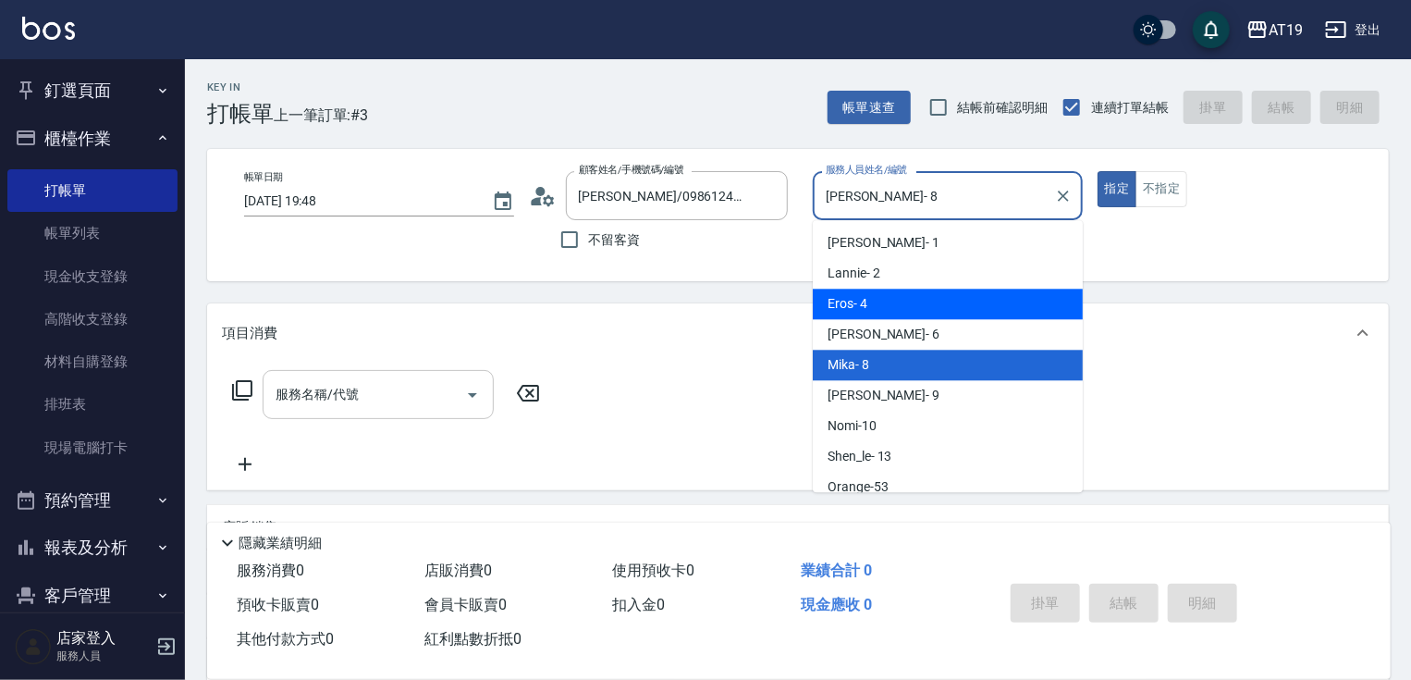  What do you see at coordinates (632, 169) in the screenshot?
I see `label: 顧客姓名/手機號碼/編號` at bounding box center [632, 169].